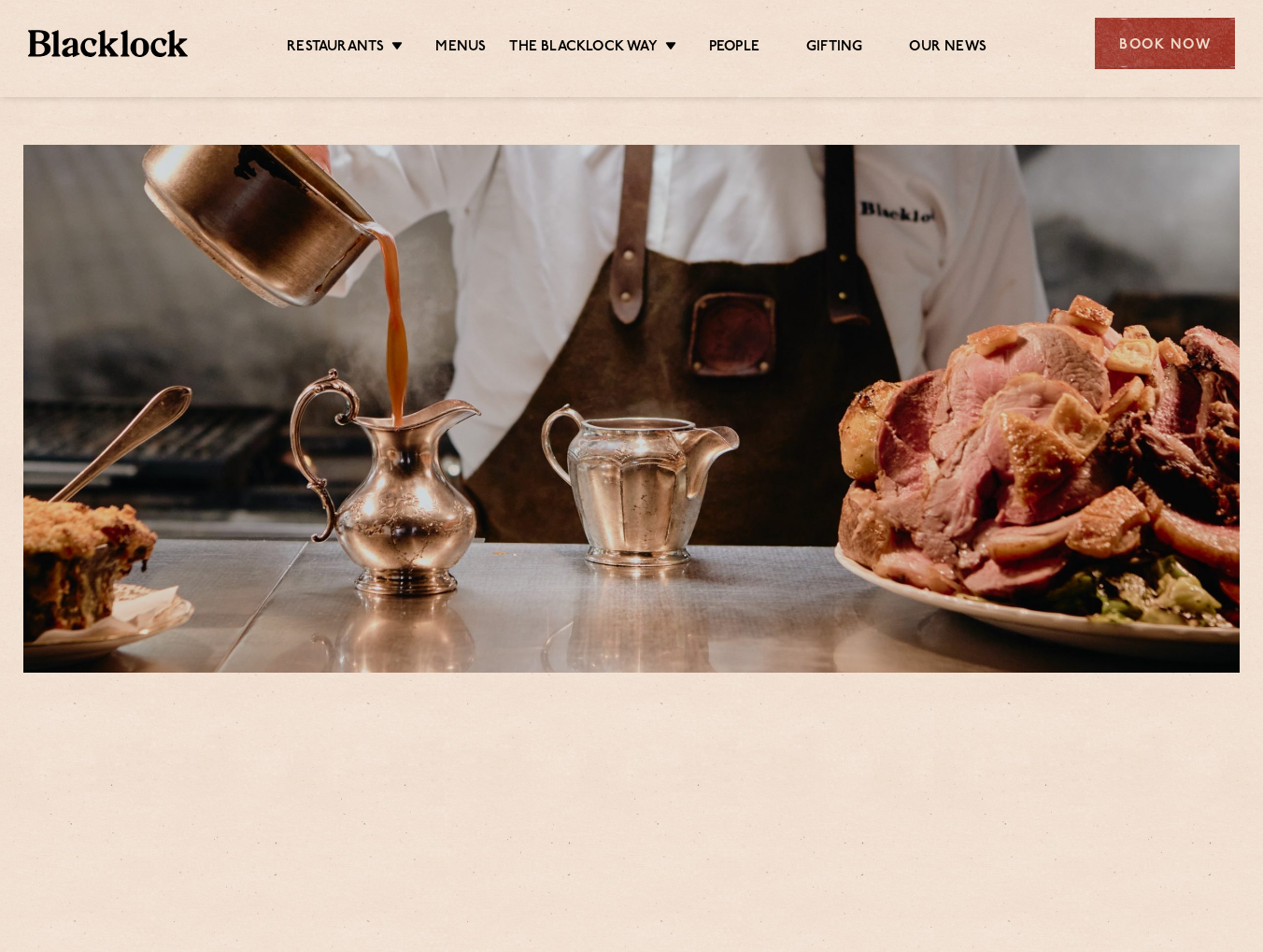 The width and height of the screenshot is (1263, 952). What do you see at coordinates (835, 48) in the screenshot?
I see `a: Gifting` at bounding box center [835, 48].